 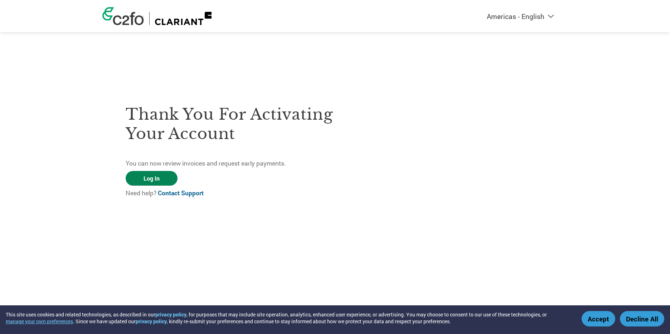 What do you see at coordinates (599, 318) in the screenshot?
I see `button: Accept` at bounding box center [599, 318].